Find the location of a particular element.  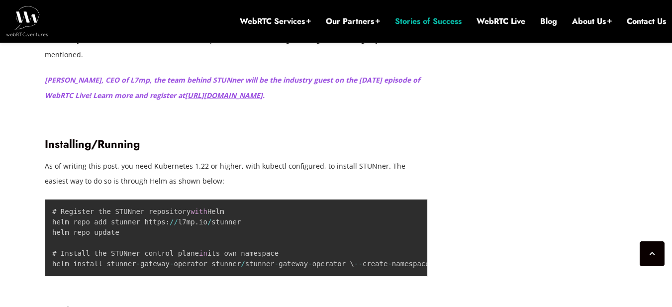

p: As of writing this post, you need Kubernetes 1.22 or higher, with kubectl configured, to install ... is located at coordinates (236, 174).